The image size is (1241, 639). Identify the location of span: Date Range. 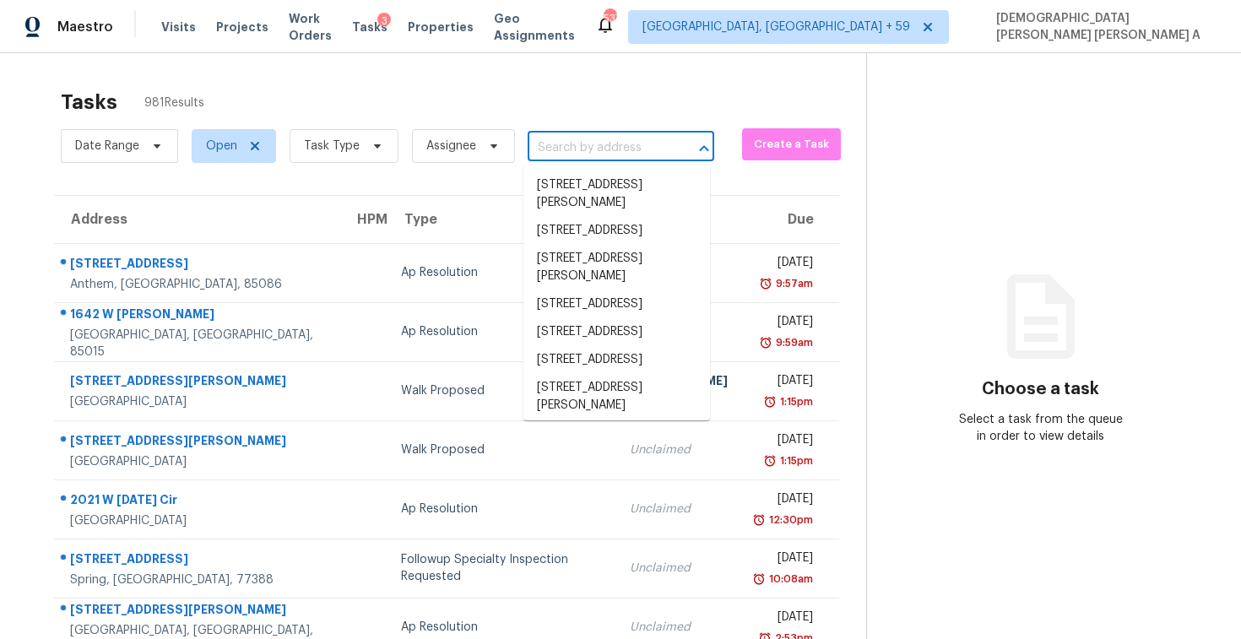
(107, 146).